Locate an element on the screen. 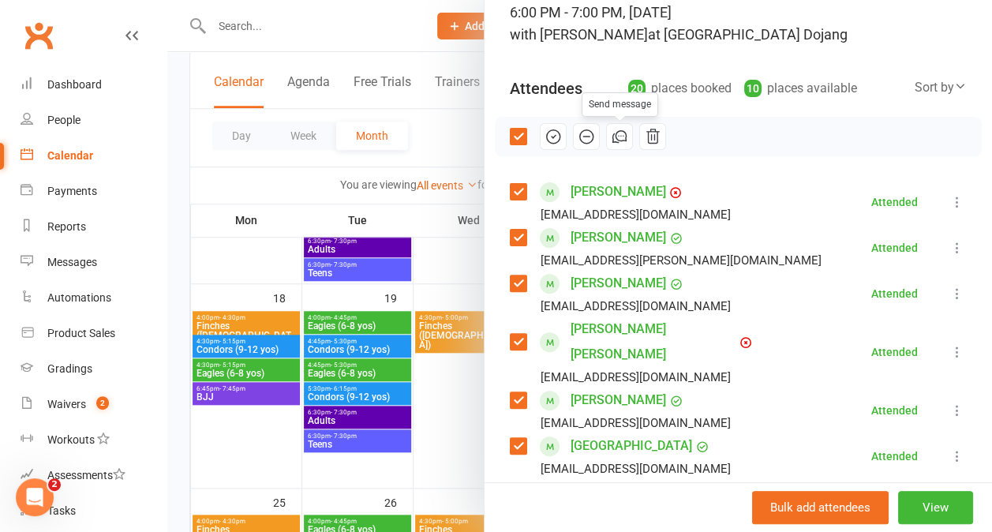  div: Workouts is located at coordinates (71, 439).